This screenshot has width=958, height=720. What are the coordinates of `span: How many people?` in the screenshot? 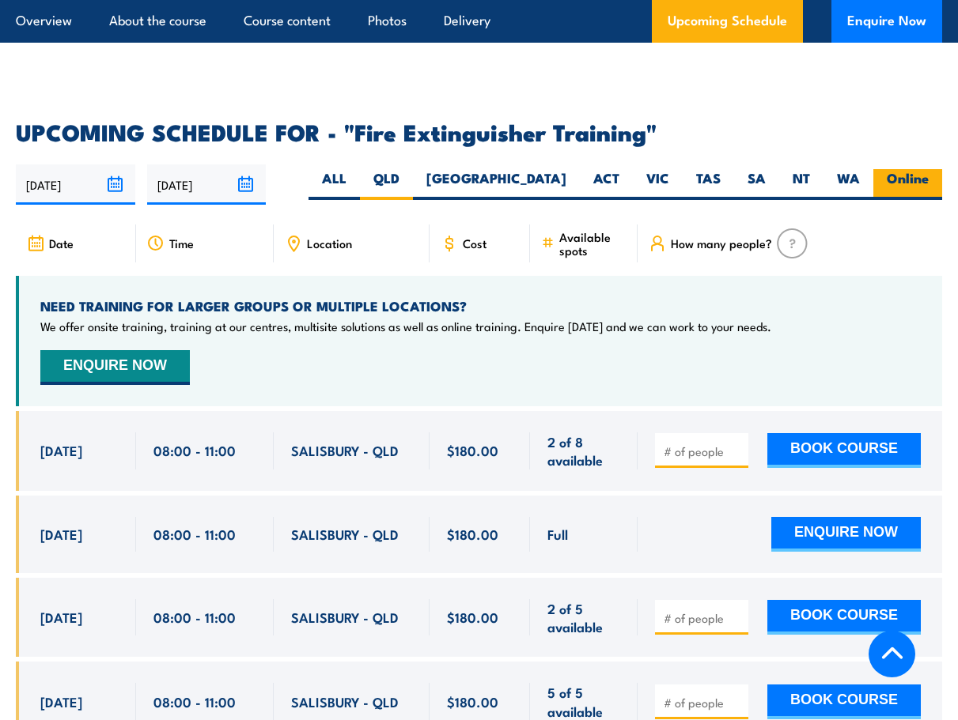 It's located at (721, 243).